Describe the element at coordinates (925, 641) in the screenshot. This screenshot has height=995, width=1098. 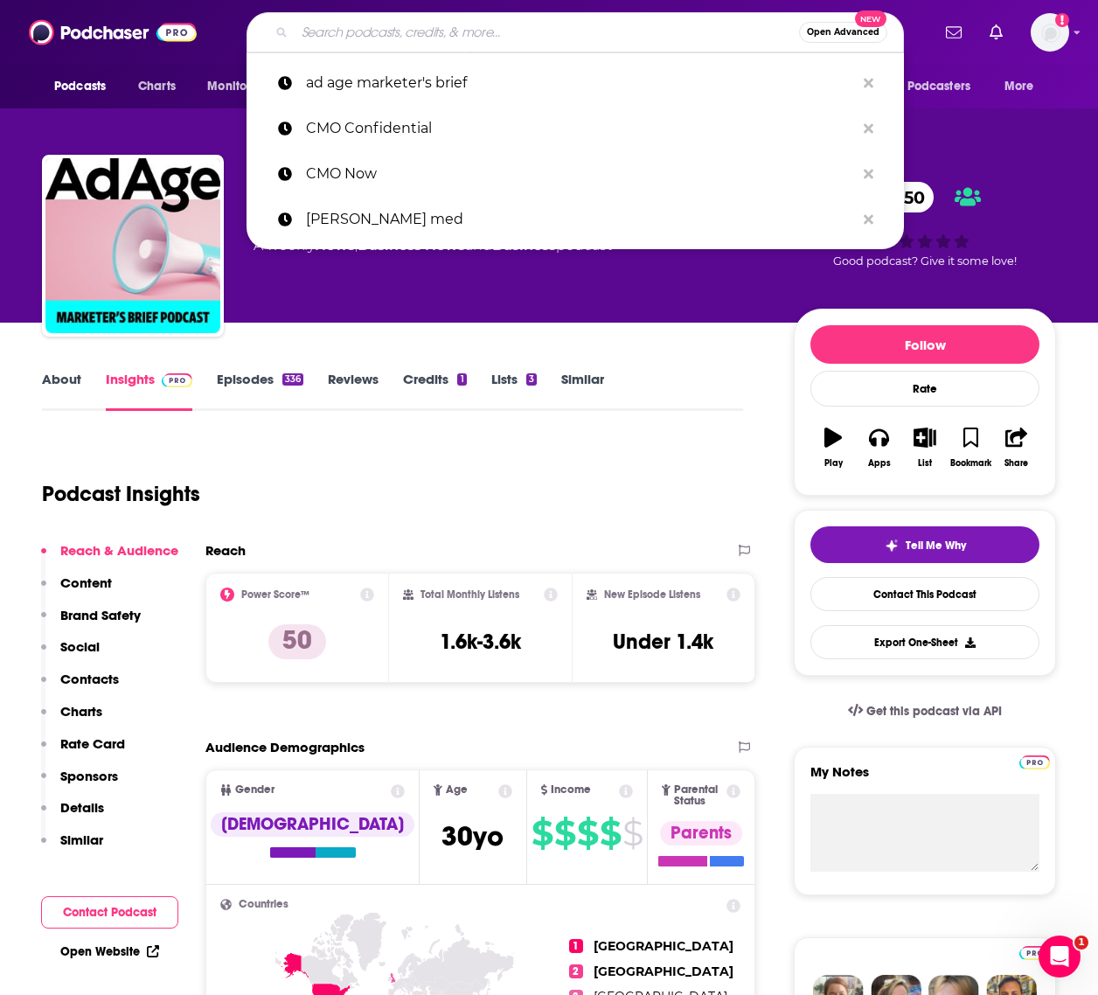
I see `button: Export One-Sheet` at that location.